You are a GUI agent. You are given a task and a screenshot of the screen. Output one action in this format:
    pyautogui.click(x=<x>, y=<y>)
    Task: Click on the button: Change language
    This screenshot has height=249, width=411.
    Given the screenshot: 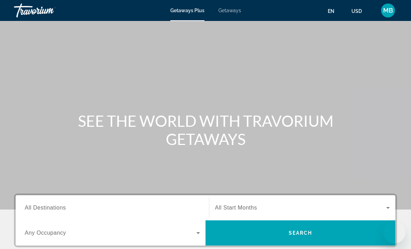 What is the action you would take?
    pyautogui.click(x=335, y=11)
    